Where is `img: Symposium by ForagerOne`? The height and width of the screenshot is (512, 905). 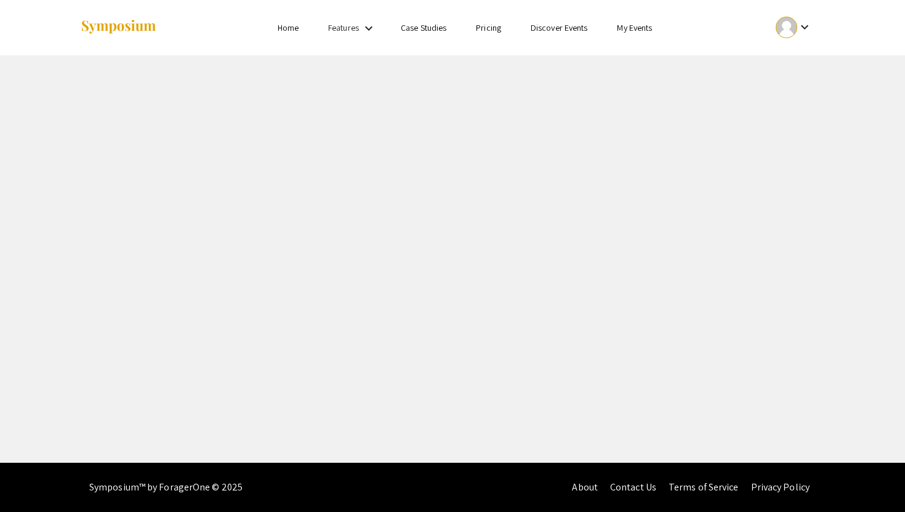 img: Symposium by ForagerOne is located at coordinates (118, 27).